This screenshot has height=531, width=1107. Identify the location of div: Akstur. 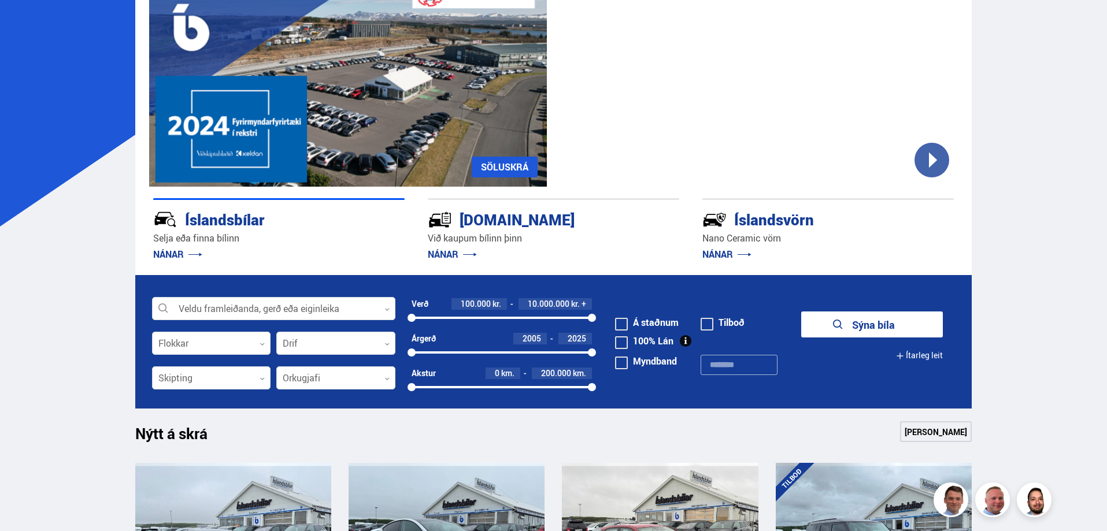
(424, 373).